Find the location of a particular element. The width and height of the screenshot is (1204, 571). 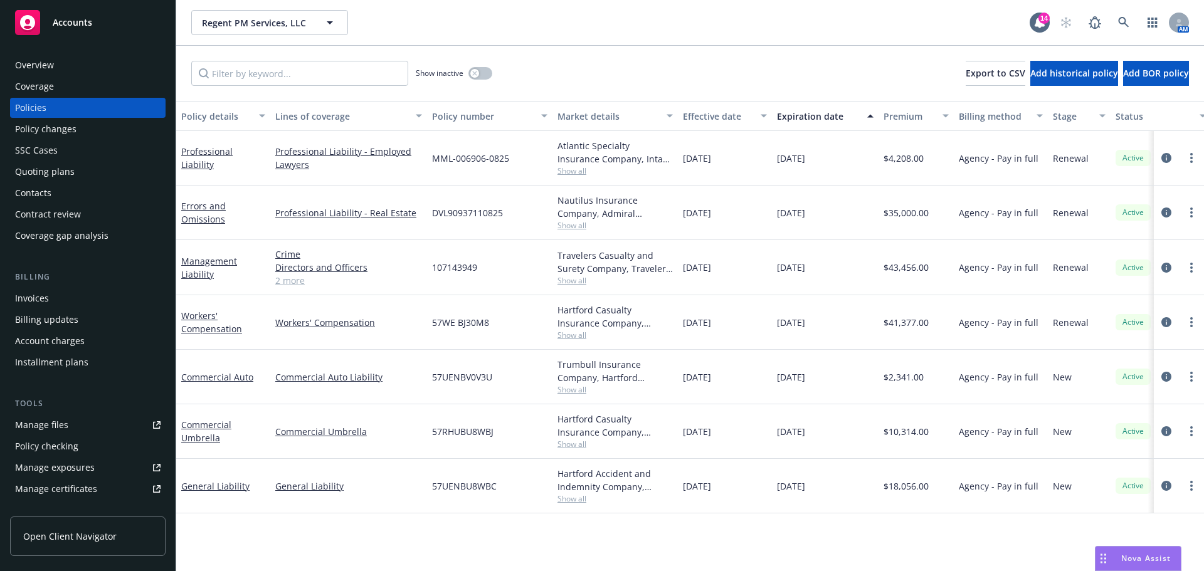

button: Policy number is located at coordinates (490, 116).